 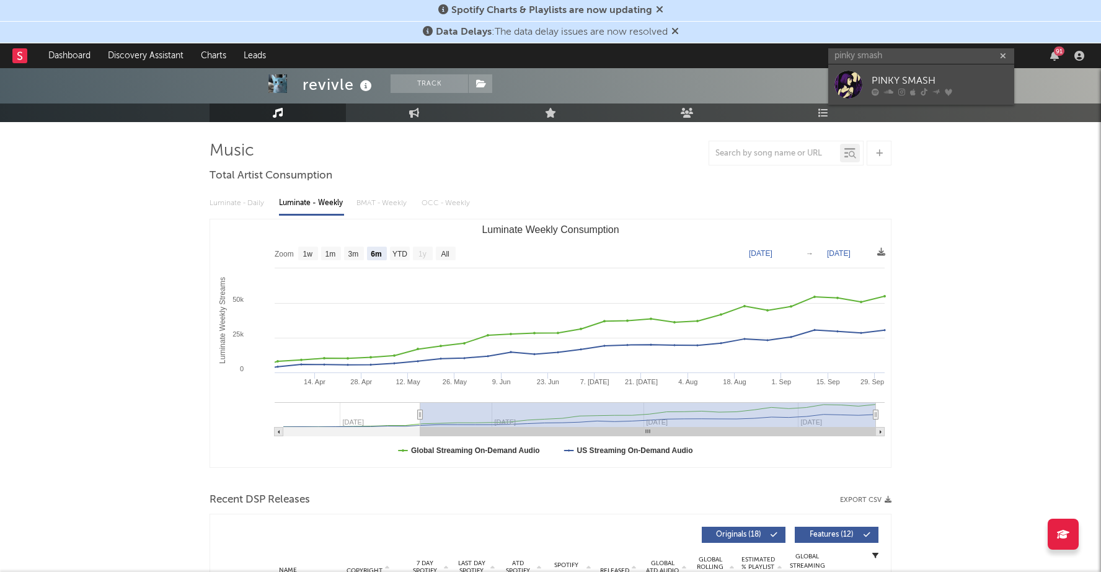 I want to click on text: 1. Sep, so click(x=781, y=382).